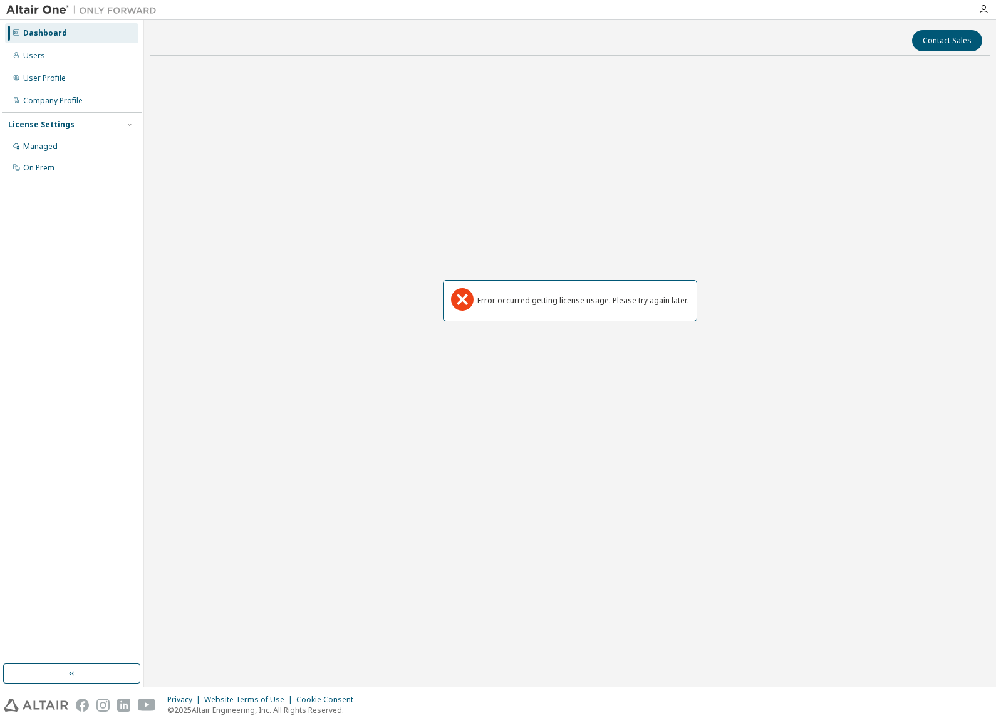 The height and width of the screenshot is (723, 996). Describe the element at coordinates (39, 168) in the screenshot. I see `div: On Prem` at that location.